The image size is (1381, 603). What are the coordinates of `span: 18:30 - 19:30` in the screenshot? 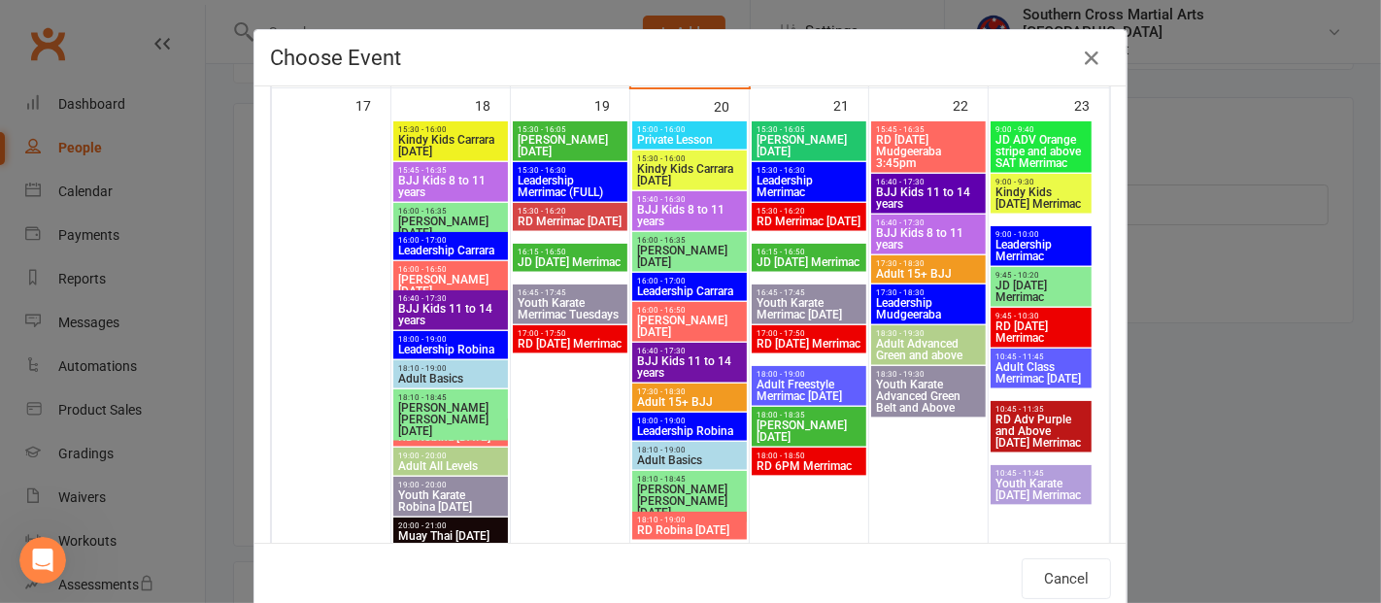 It's located at (929, 374).